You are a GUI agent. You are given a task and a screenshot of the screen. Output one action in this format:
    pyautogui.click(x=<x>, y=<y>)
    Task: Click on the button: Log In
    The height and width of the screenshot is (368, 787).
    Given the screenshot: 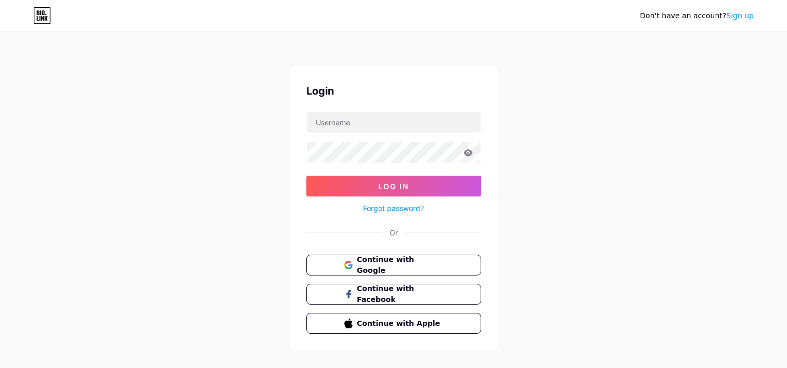 What is the action you would take?
    pyautogui.click(x=394, y=186)
    